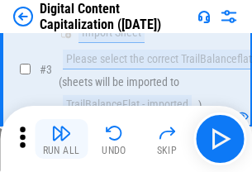 The width and height of the screenshot is (252, 172). Describe the element at coordinates (167, 133) in the screenshot. I see `img: Skip` at that location.